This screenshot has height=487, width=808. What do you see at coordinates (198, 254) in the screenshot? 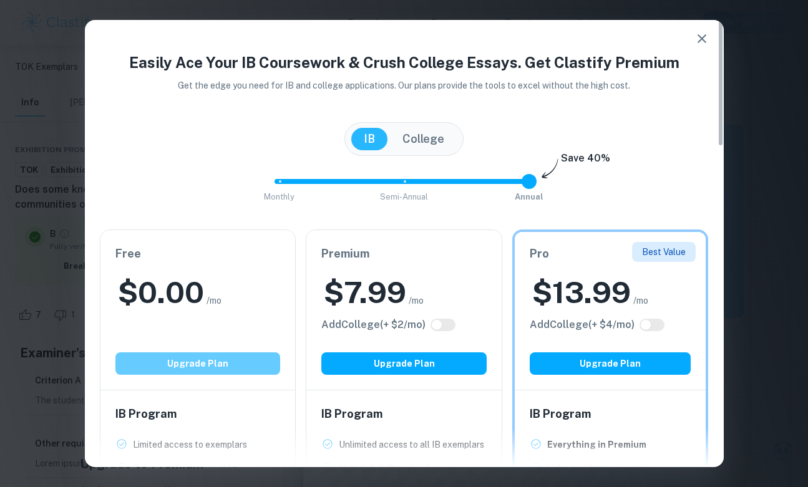
I see `h6: Free` at bounding box center [198, 254].